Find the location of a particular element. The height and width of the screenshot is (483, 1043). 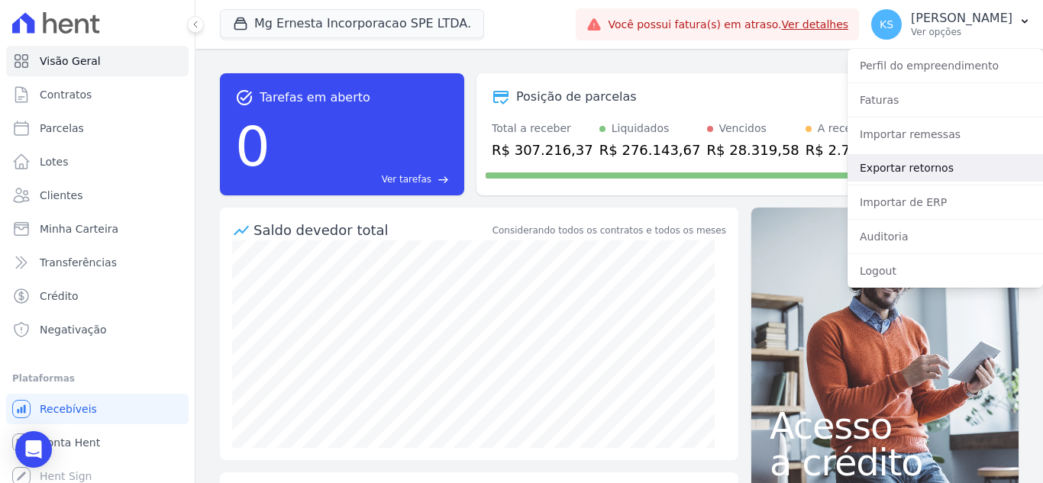

span: east is located at coordinates (443, 179).